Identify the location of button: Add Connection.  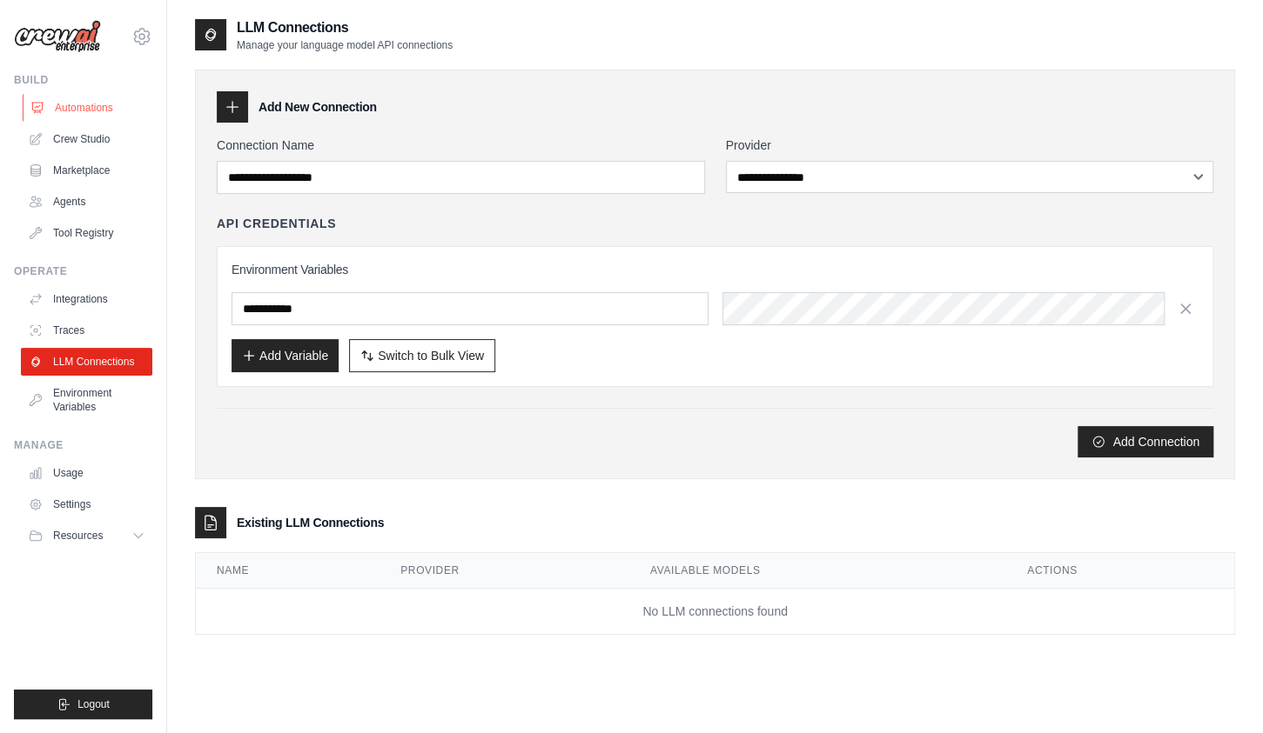
(1145, 442).